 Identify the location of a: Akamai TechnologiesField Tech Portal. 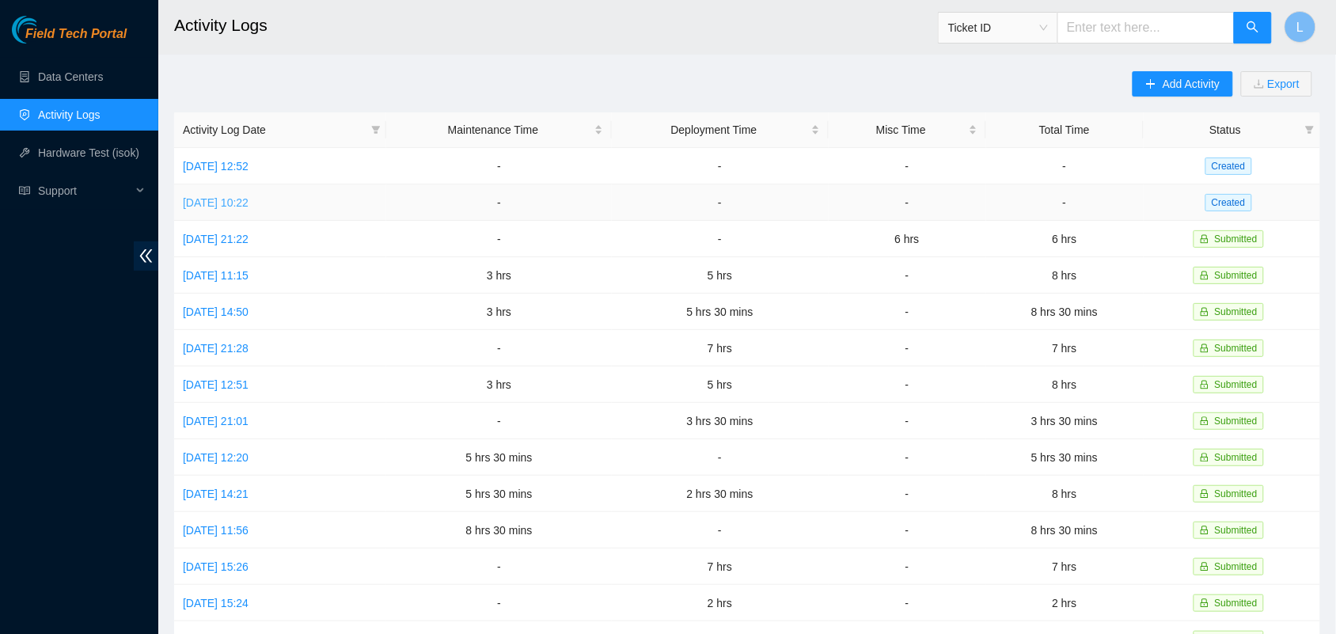
(69, 39).